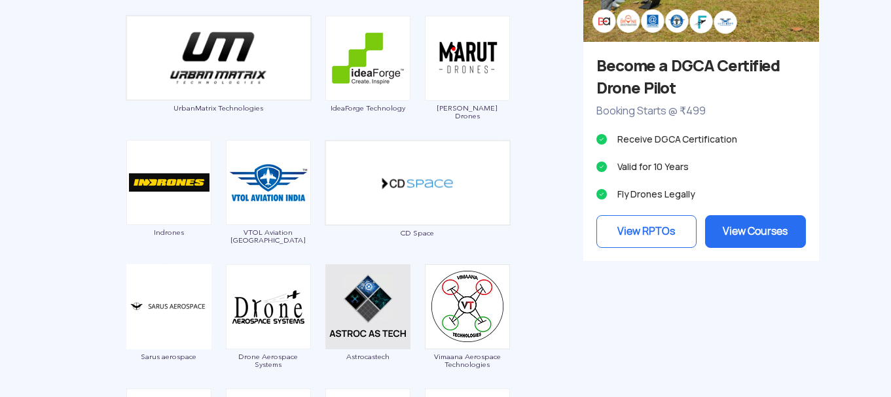 This screenshot has height=397, width=891. I want to click on img: ic_indrones.png, so click(169, 183).